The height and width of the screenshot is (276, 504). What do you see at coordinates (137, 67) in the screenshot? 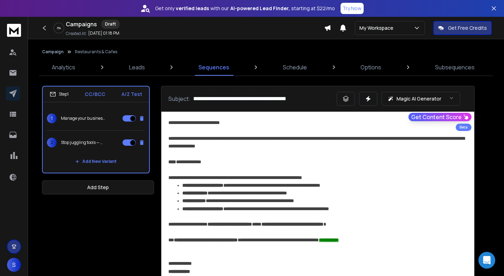
I see `p: Leads` at bounding box center [137, 67].